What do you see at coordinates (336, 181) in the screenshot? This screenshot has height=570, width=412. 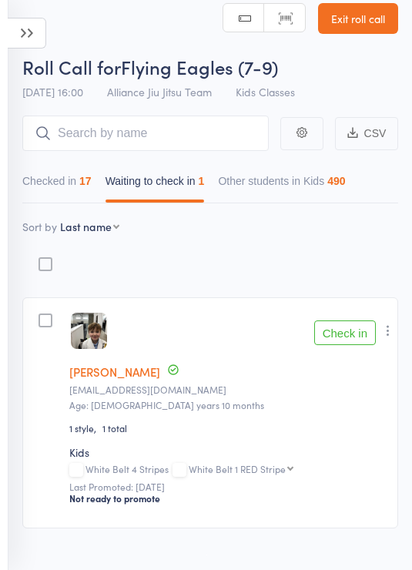 I see `div: 490` at bounding box center [336, 181].